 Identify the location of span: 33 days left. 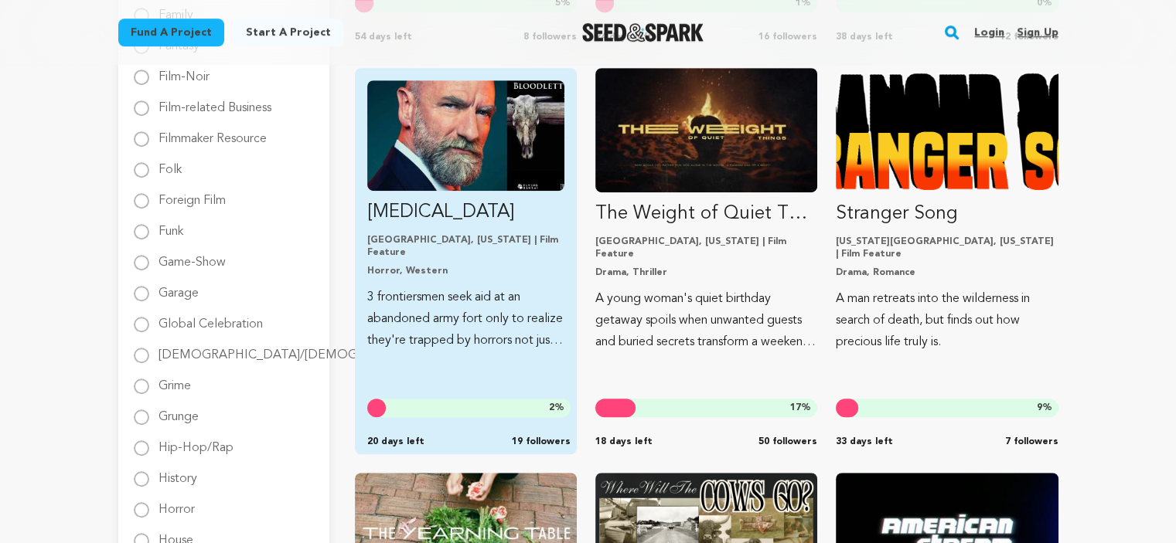
(864, 442).